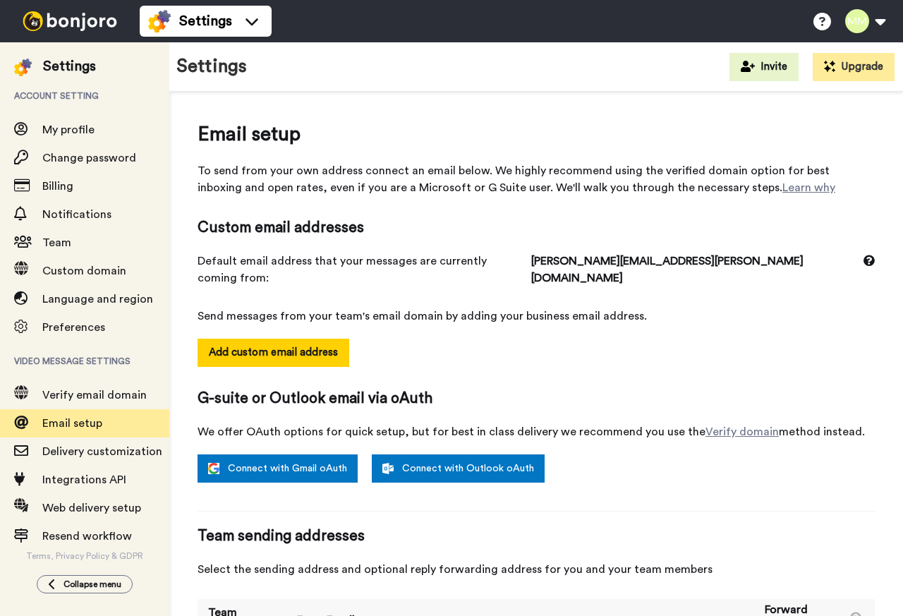 The width and height of the screenshot is (903, 616). What do you see at coordinates (764, 67) in the screenshot?
I see `button: Invite` at bounding box center [764, 67].